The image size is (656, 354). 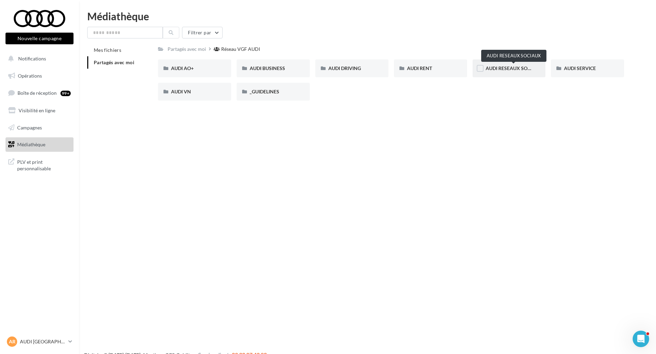 I want to click on div: Partagés avec moi, so click(x=187, y=49).